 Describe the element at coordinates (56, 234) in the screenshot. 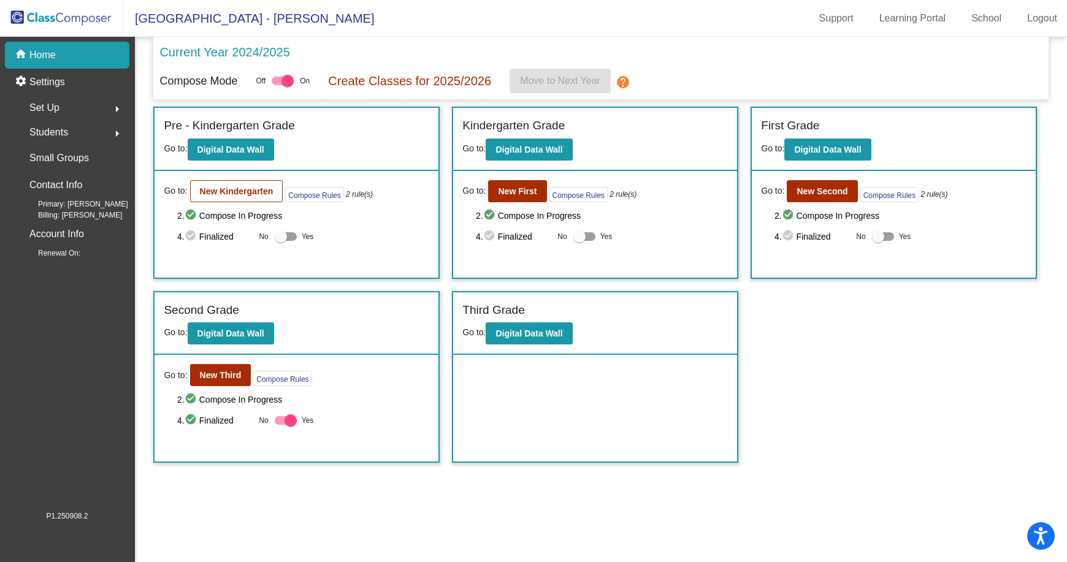

I see `p: Account Info` at that location.